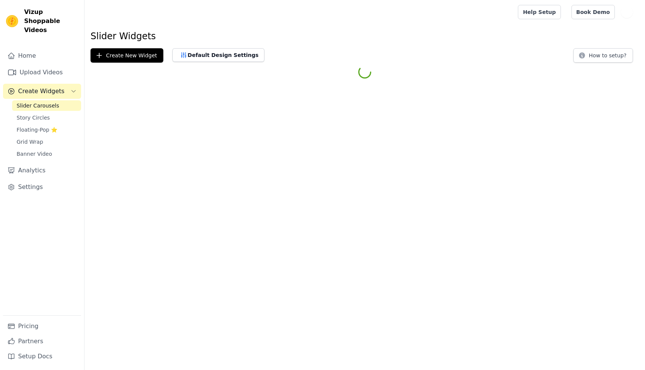  Describe the element at coordinates (127, 55) in the screenshot. I see `button: Create New Widget` at that location.